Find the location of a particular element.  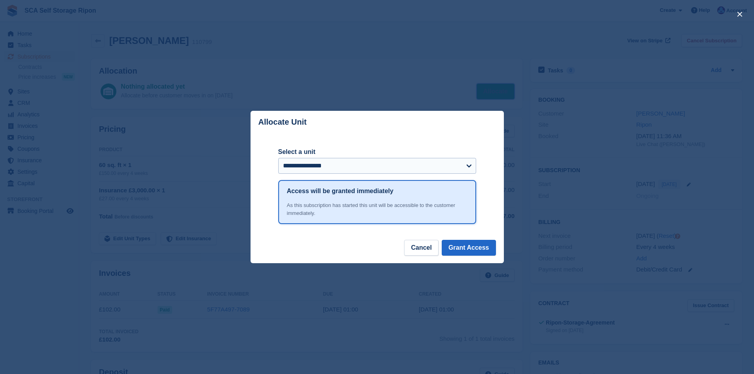

div: As this subscription has started this unit will be accessible to the customer immediately. is located at coordinates (377, 209).